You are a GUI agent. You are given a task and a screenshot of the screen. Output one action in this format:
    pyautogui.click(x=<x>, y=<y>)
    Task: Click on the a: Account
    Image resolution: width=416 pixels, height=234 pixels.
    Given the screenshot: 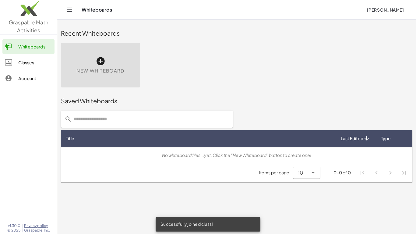 What is the action you would take?
    pyautogui.click(x=28, y=78)
    